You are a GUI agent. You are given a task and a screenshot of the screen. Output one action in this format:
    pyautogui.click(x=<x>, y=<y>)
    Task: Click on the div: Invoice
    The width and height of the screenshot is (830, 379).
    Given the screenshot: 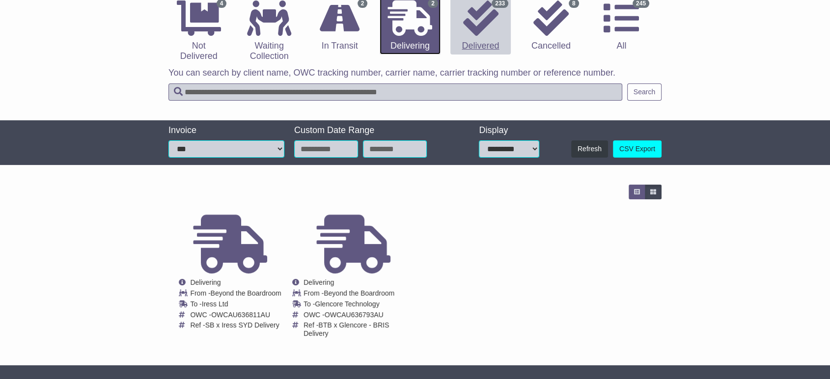 What is the action you would take?
    pyautogui.click(x=227, y=131)
    